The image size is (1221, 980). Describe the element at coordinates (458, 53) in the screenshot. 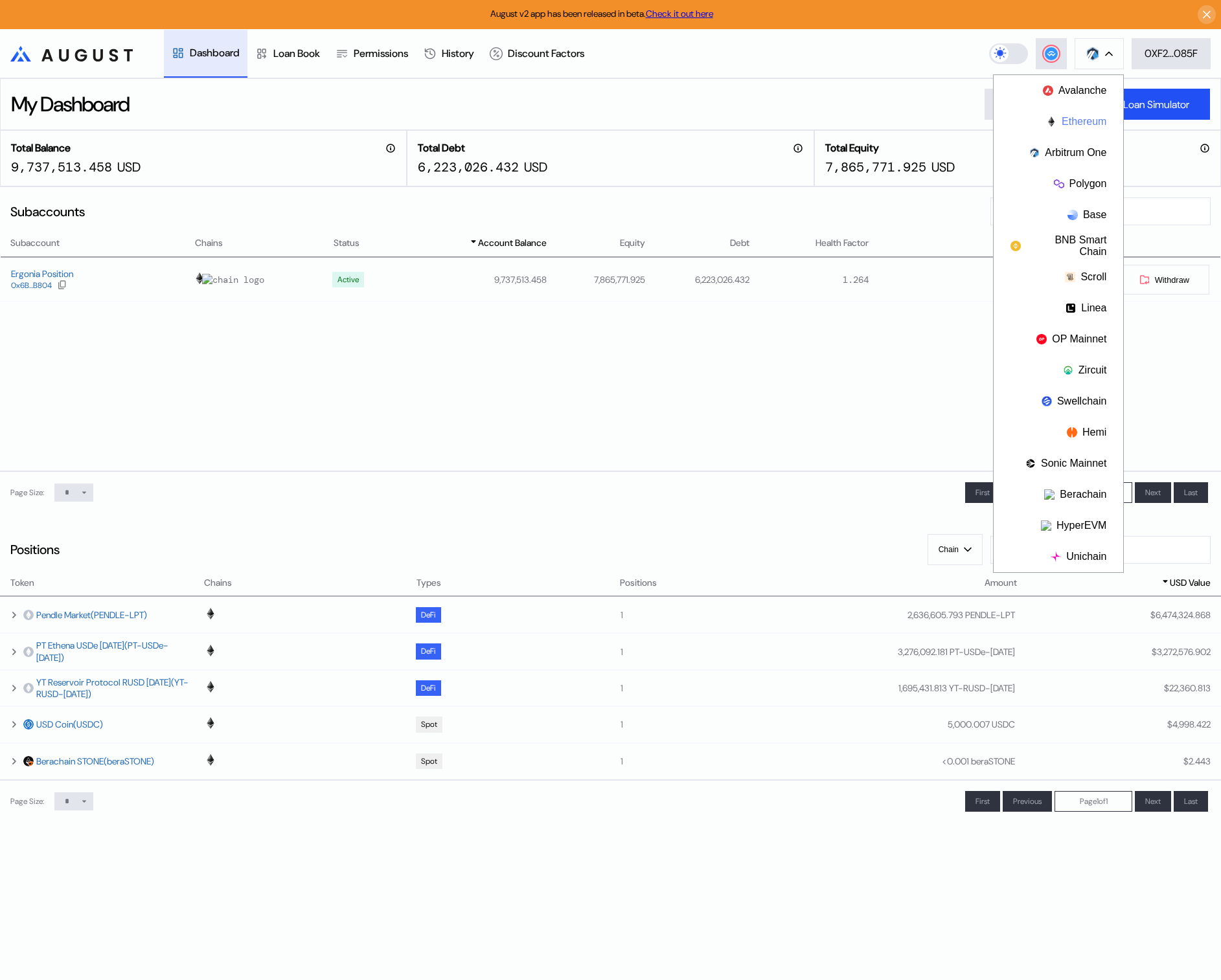

I see `div: History` at that location.